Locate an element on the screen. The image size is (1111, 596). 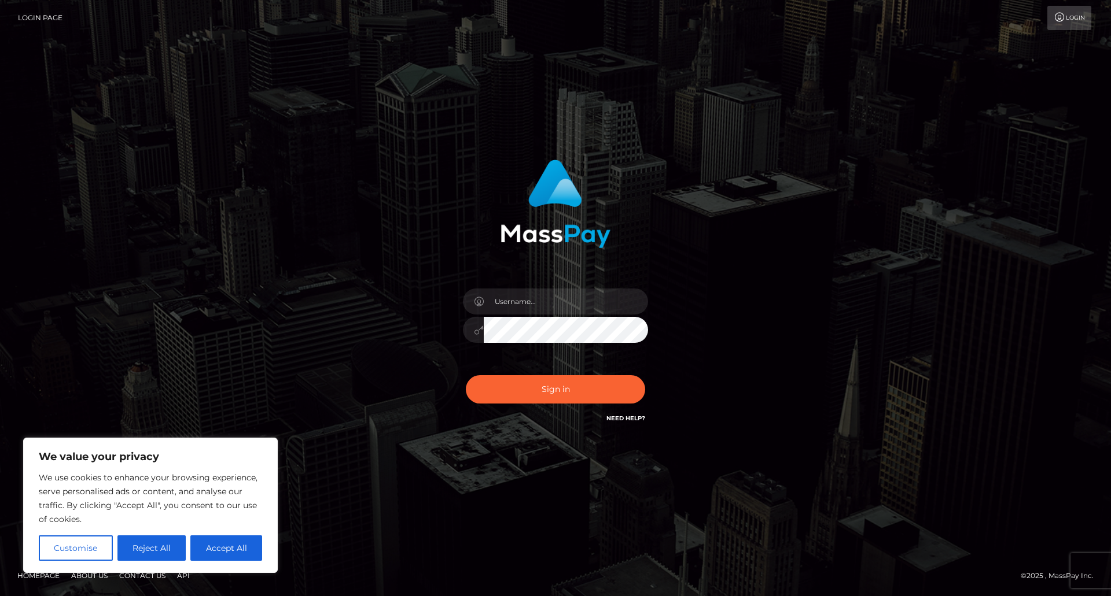
input: Username... is located at coordinates (566, 301).